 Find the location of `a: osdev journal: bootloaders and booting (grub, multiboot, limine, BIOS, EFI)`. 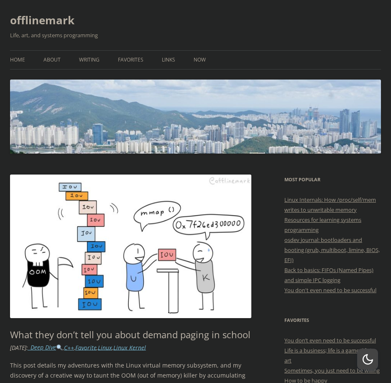

a: osdev journal: bootloaders and booting (grub, multiboot, limine, BIOS, EFI) is located at coordinates (332, 250).